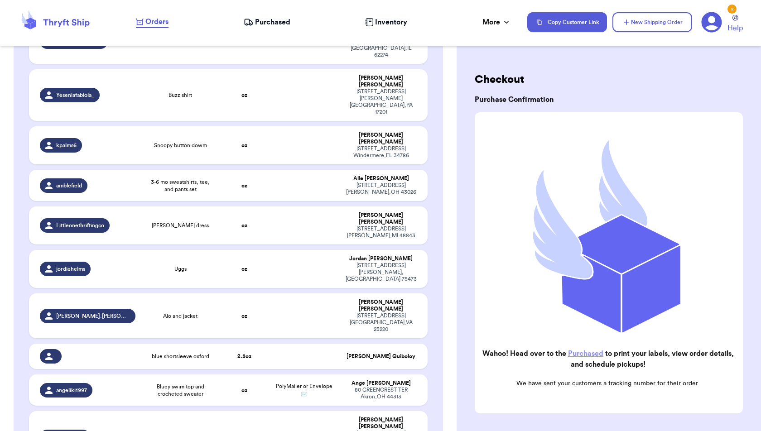  I want to click on span: Bluey swim top and crocheted sweater, so click(181, 391).